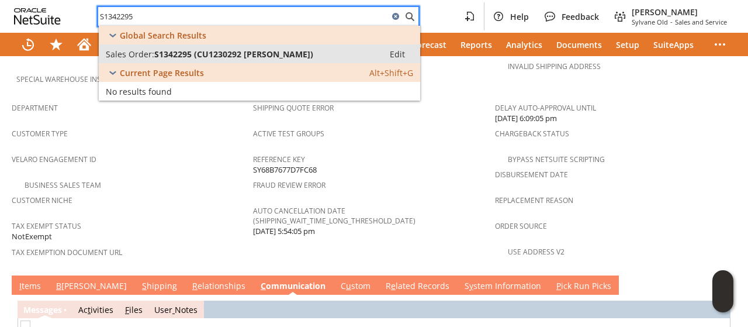 The width and height of the screenshot is (748, 327). What do you see at coordinates (628, 44) in the screenshot?
I see `span: Setup` at bounding box center [628, 44].